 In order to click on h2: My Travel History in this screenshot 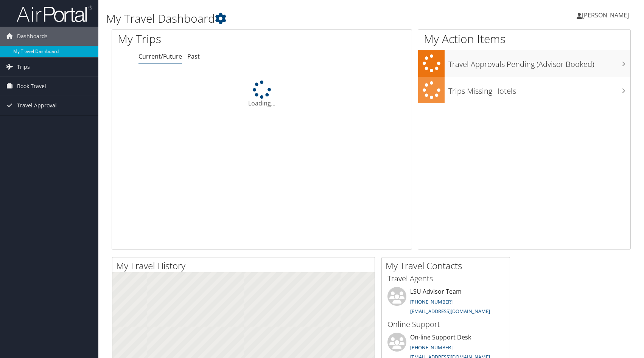, I will do `click(245, 266)`.